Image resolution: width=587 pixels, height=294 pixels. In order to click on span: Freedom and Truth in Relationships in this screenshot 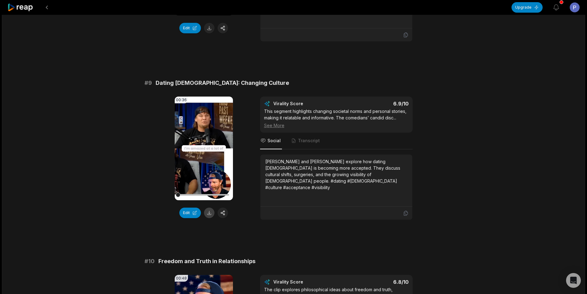, I will do `click(207, 261)`.